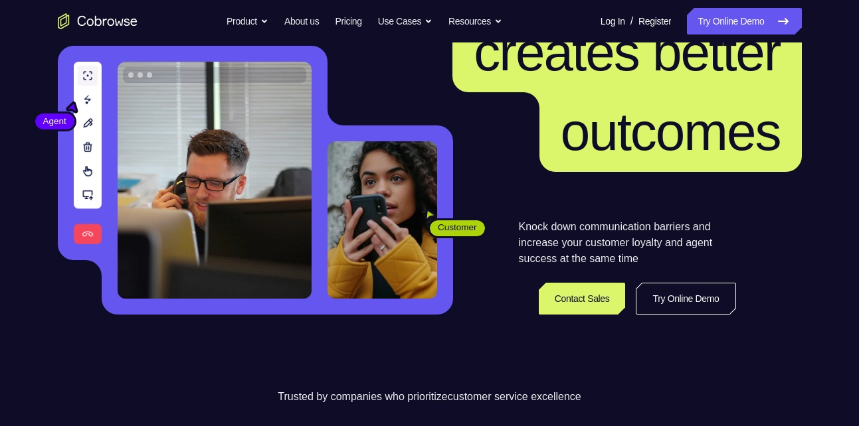 The image size is (859, 426). What do you see at coordinates (582, 299) in the screenshot?
I see `a: Contact Sales` at bounding box center [582, 299].